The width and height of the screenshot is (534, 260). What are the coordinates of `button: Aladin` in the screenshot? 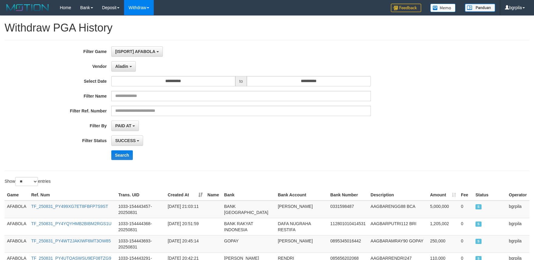 It's located at (123, 66).